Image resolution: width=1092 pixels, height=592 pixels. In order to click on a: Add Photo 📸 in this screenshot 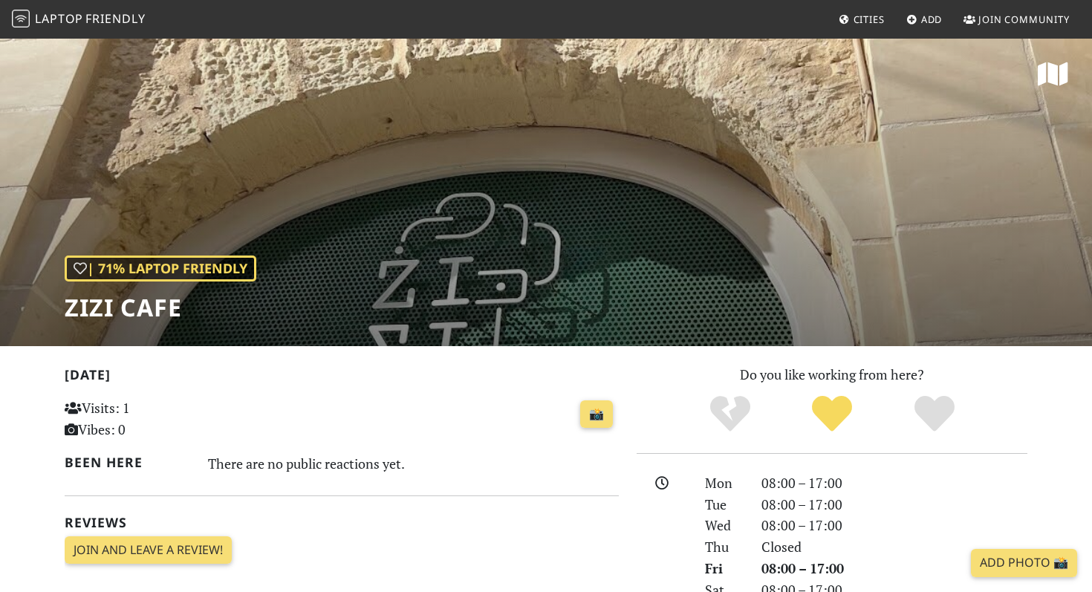, I will do `click(1024, 563)`.